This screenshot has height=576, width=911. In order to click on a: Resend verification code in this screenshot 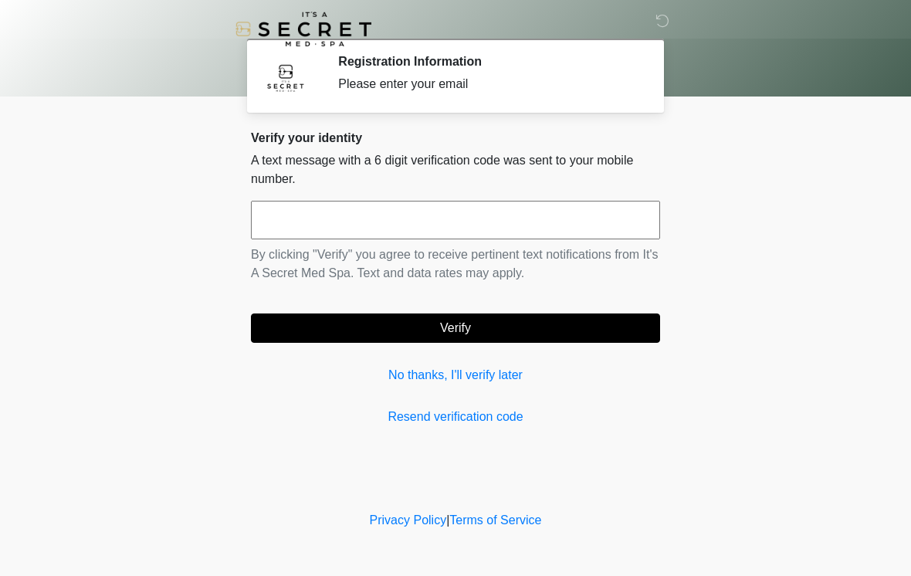, I will do `click(456, 417)`.